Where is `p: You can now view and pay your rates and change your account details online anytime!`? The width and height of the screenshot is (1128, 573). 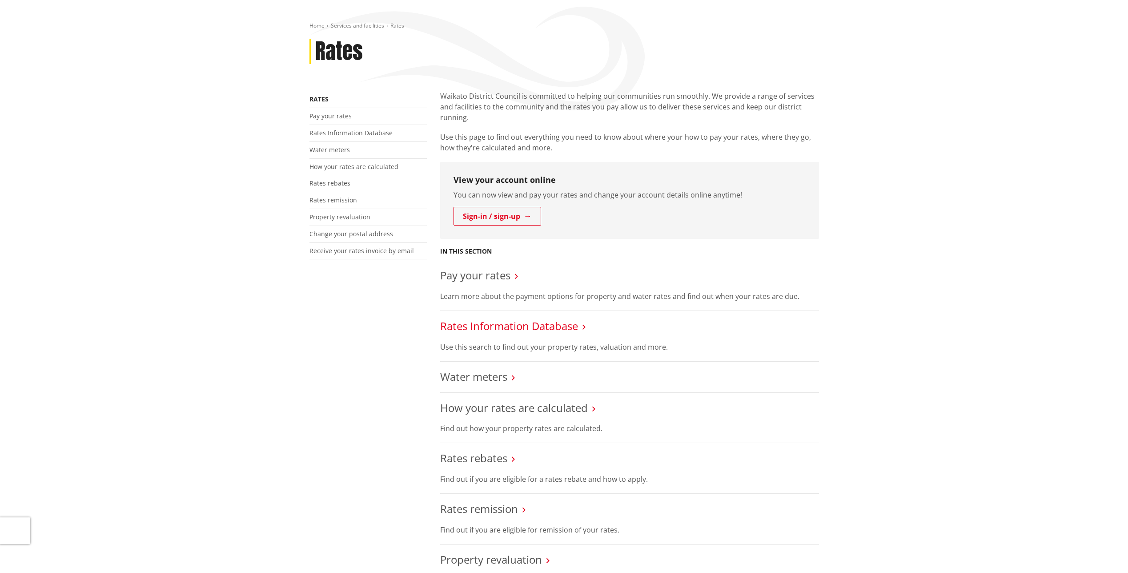
p: You can now view and pay your rates and change your account details online anytime! is located at coordinates (630, 195).